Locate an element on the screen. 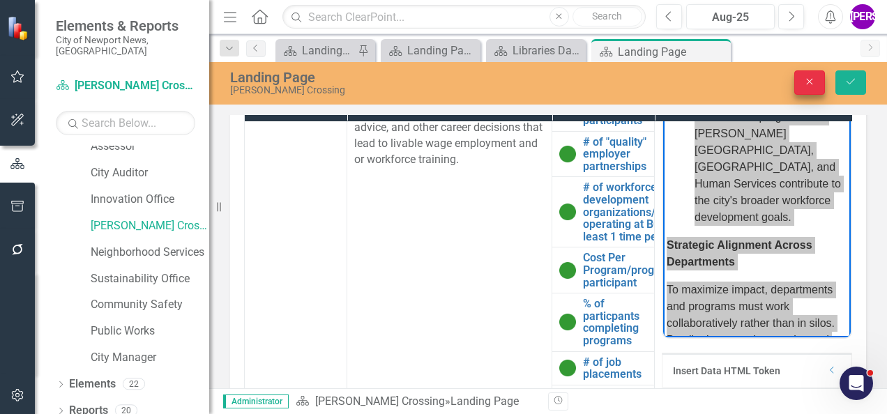 This screenshot has height=414, width=887. a: # of workforce development organizations/partners operating at BCIOC at least 1 time per week is located at coordinates (640, 212).